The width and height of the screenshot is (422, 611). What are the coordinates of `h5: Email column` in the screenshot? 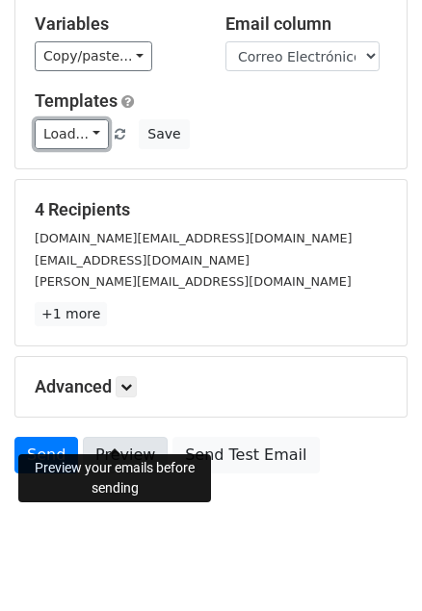 It's located at (306, 24).